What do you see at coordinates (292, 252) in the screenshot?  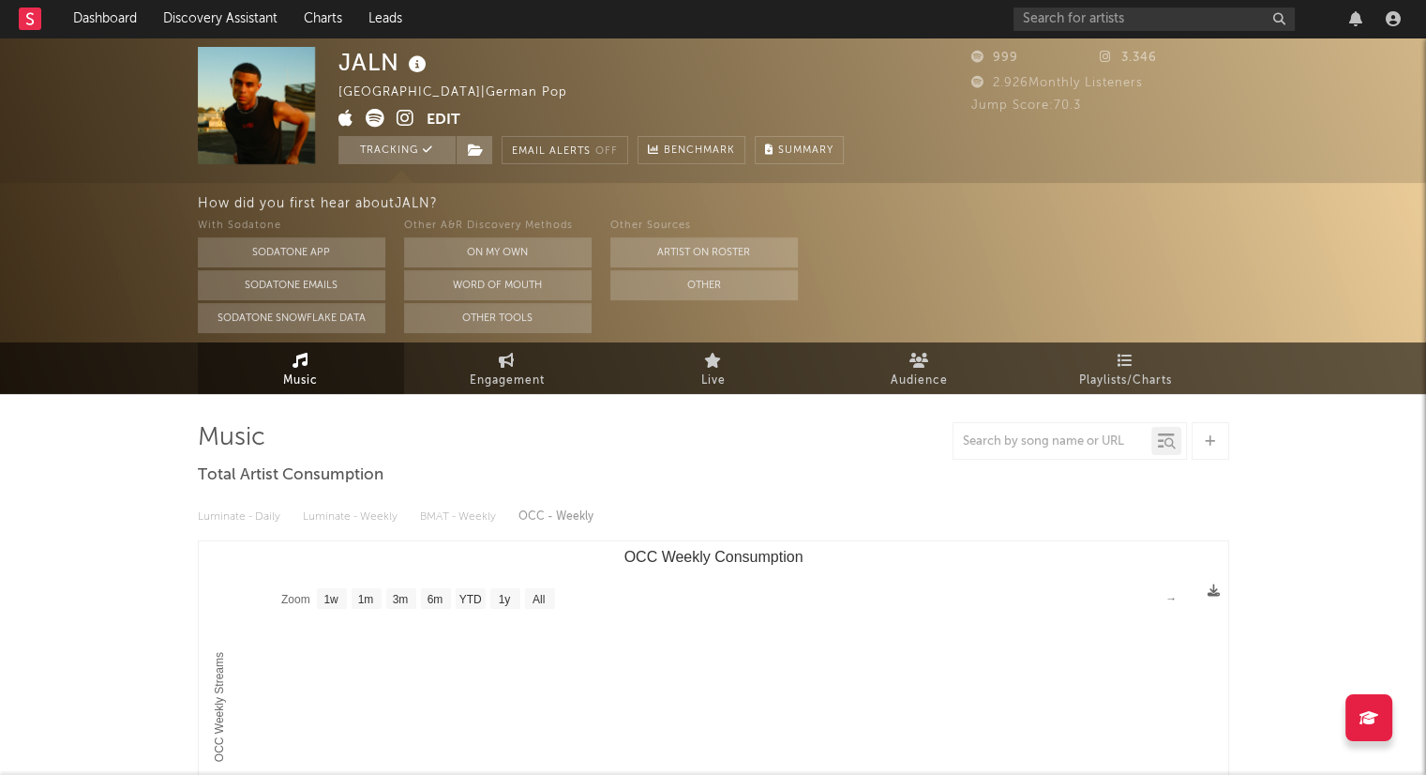 I see `button: Sodatone App` at bounding box center [292, 252].